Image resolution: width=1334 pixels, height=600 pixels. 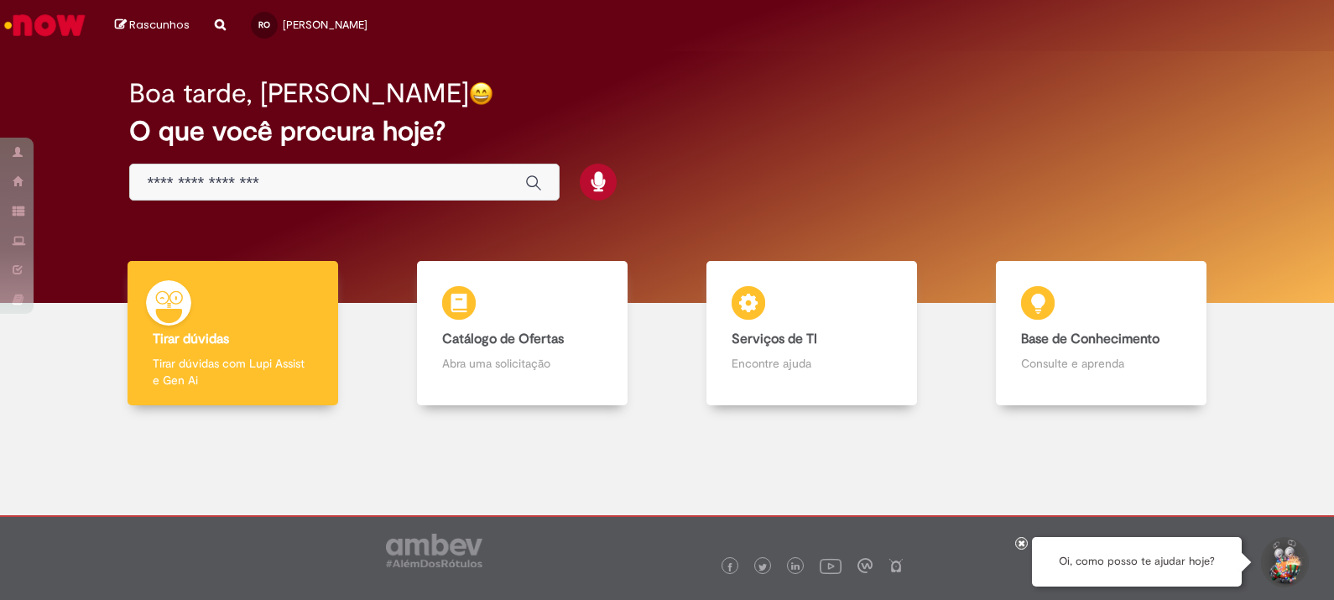 I want to click on img: logo_footer_workplace.png, so click(x=865, y=566).